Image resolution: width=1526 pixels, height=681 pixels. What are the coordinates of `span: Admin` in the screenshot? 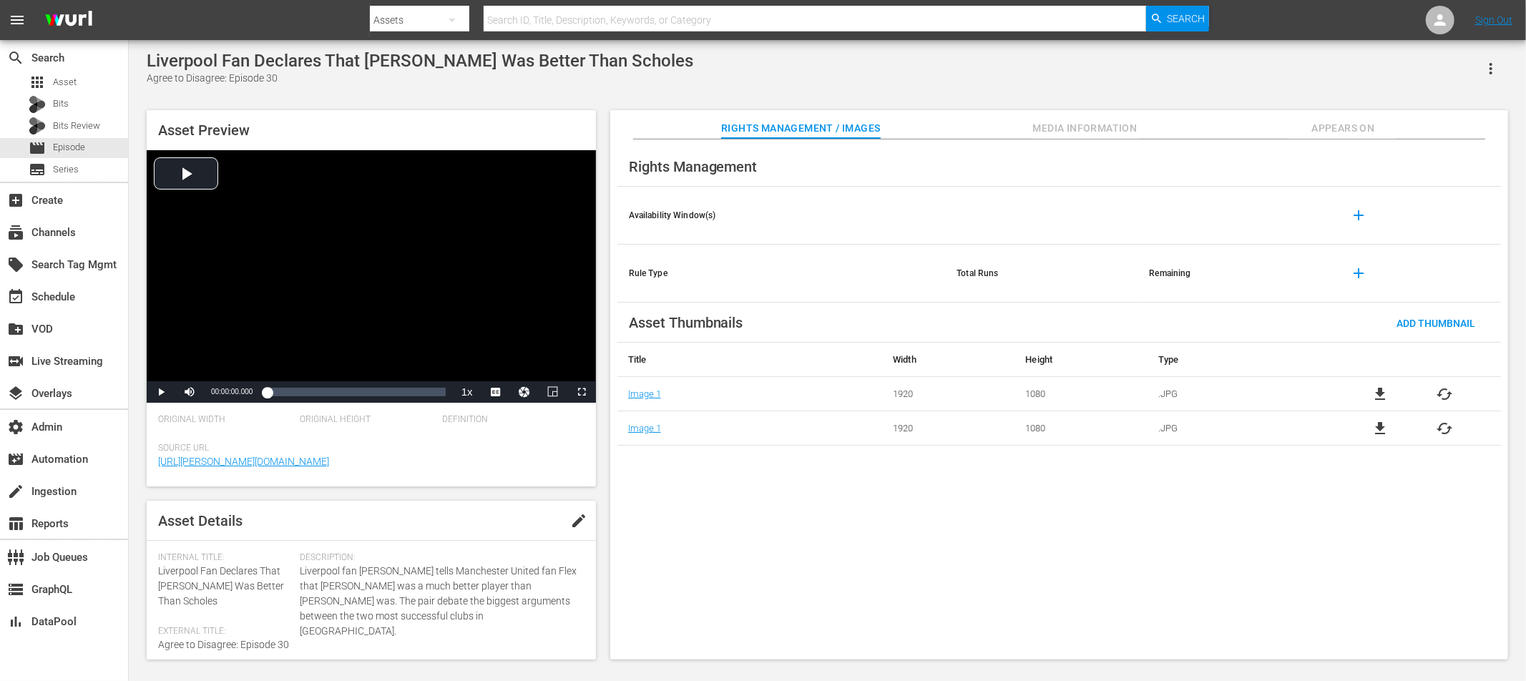 It's located at (16, 427).